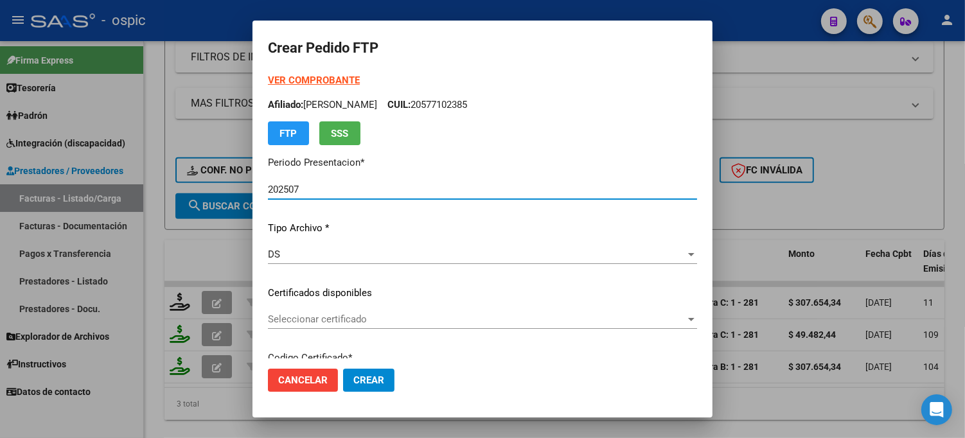 The image size is (965, 438). I want to click on button: Cancelar, so click(303, 380).